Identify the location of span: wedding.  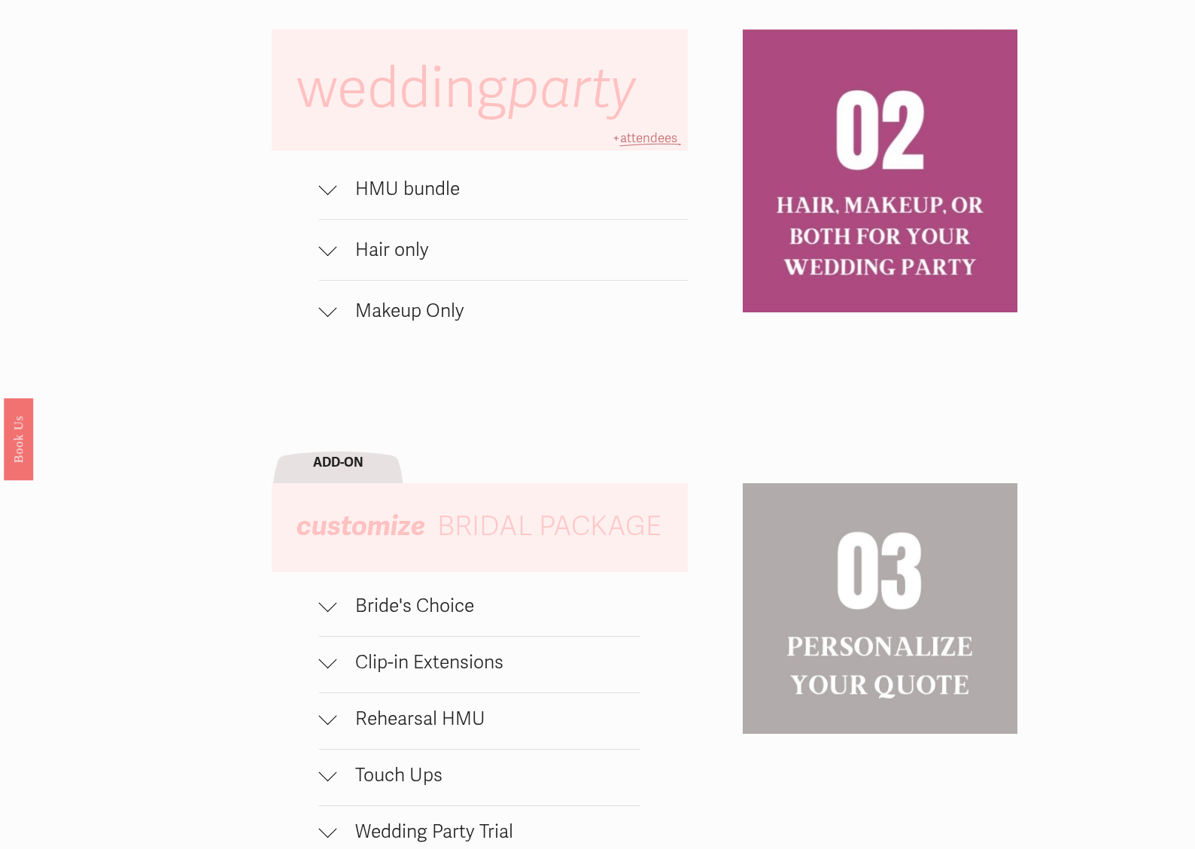
(472, 89).